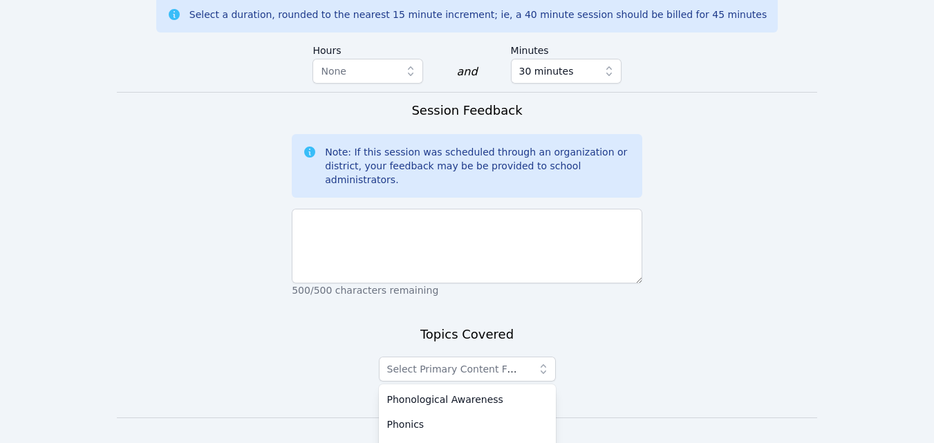 Image resolution: width=934 pixels, height=443 pixels. What do you see at coordinates (546, 71) in the screenshot?
I see `span: 30 minutes` at bounding box center [546, 71].